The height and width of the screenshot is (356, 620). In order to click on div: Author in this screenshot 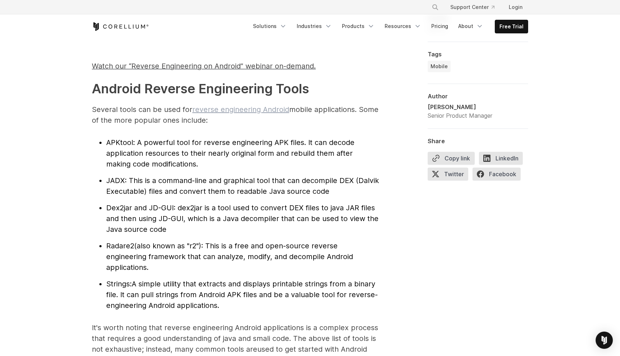, I will do `click(478, 96)`.